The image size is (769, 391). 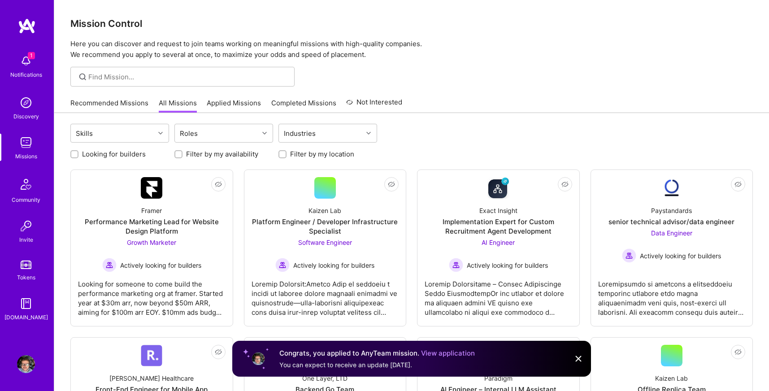 What do you see at coordinates (498, 248) in the screenshot?
I see `a: Company LogoExact InsightImplementation Expert for Custom Recruitment Agent DevelopmentAI Enginee...` at bounding box center [498, 248].